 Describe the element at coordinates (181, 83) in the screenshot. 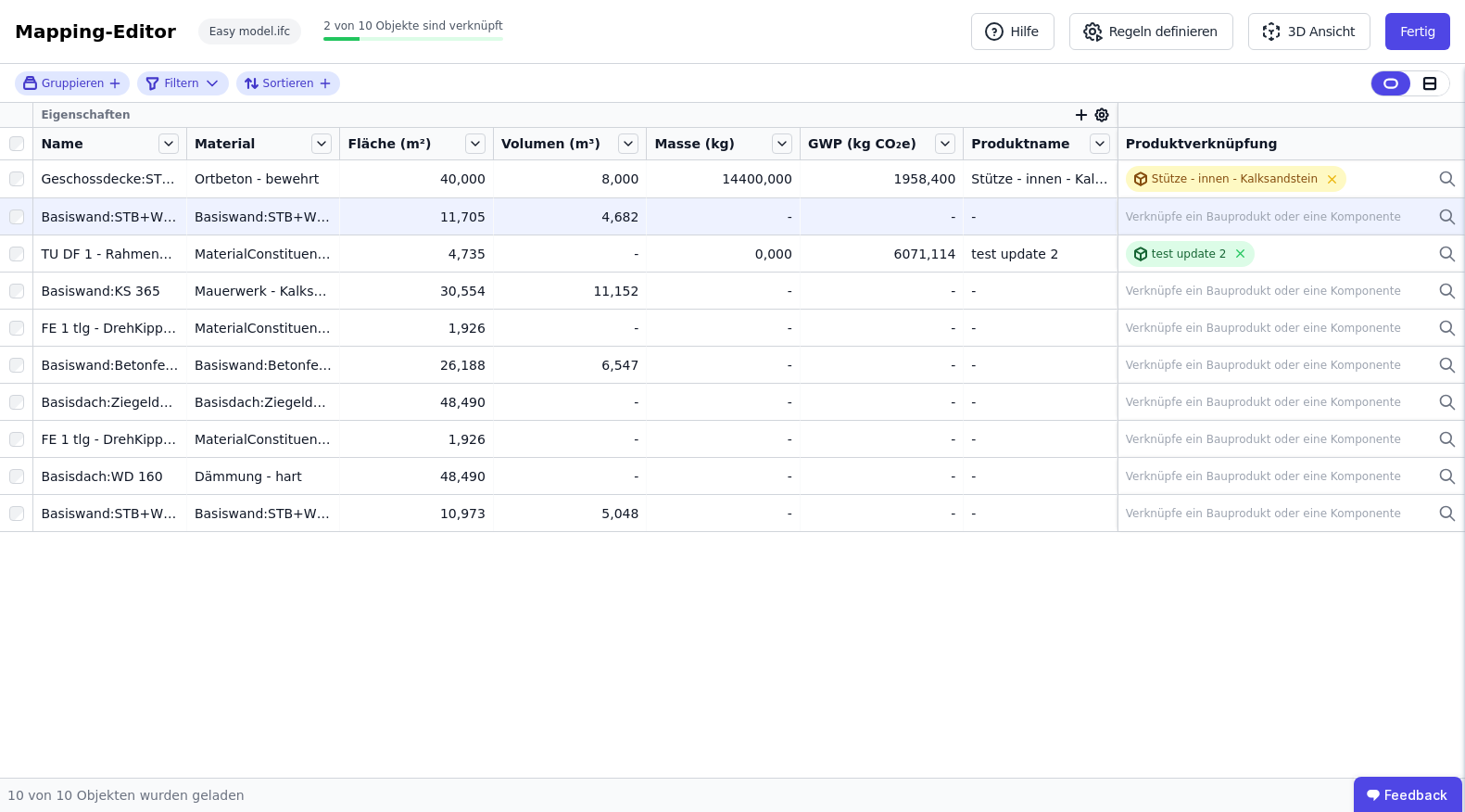

I see `span: Filtern` at that location.